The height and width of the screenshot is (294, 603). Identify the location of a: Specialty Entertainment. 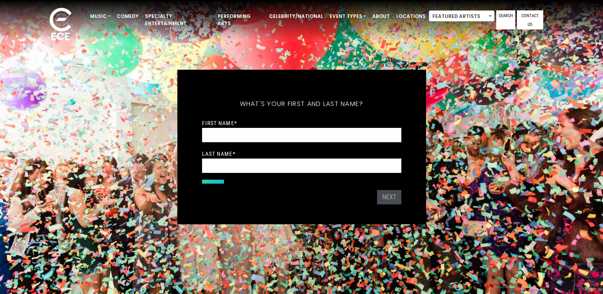
(178, 20).